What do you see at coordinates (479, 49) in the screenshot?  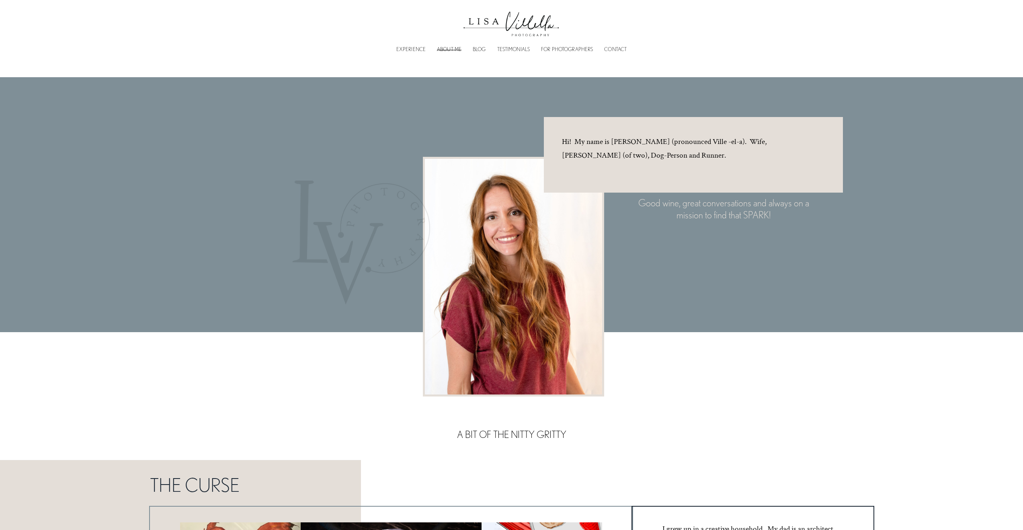 I see `a: BLOG` at bounding box center [479, 49].